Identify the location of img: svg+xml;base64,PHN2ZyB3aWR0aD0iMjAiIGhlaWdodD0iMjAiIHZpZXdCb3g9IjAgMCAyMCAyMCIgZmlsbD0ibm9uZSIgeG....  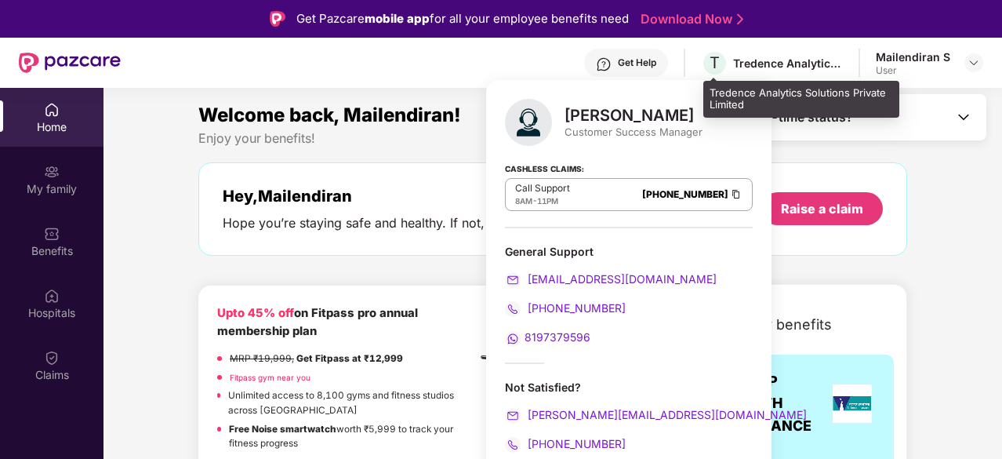
(52, 172).